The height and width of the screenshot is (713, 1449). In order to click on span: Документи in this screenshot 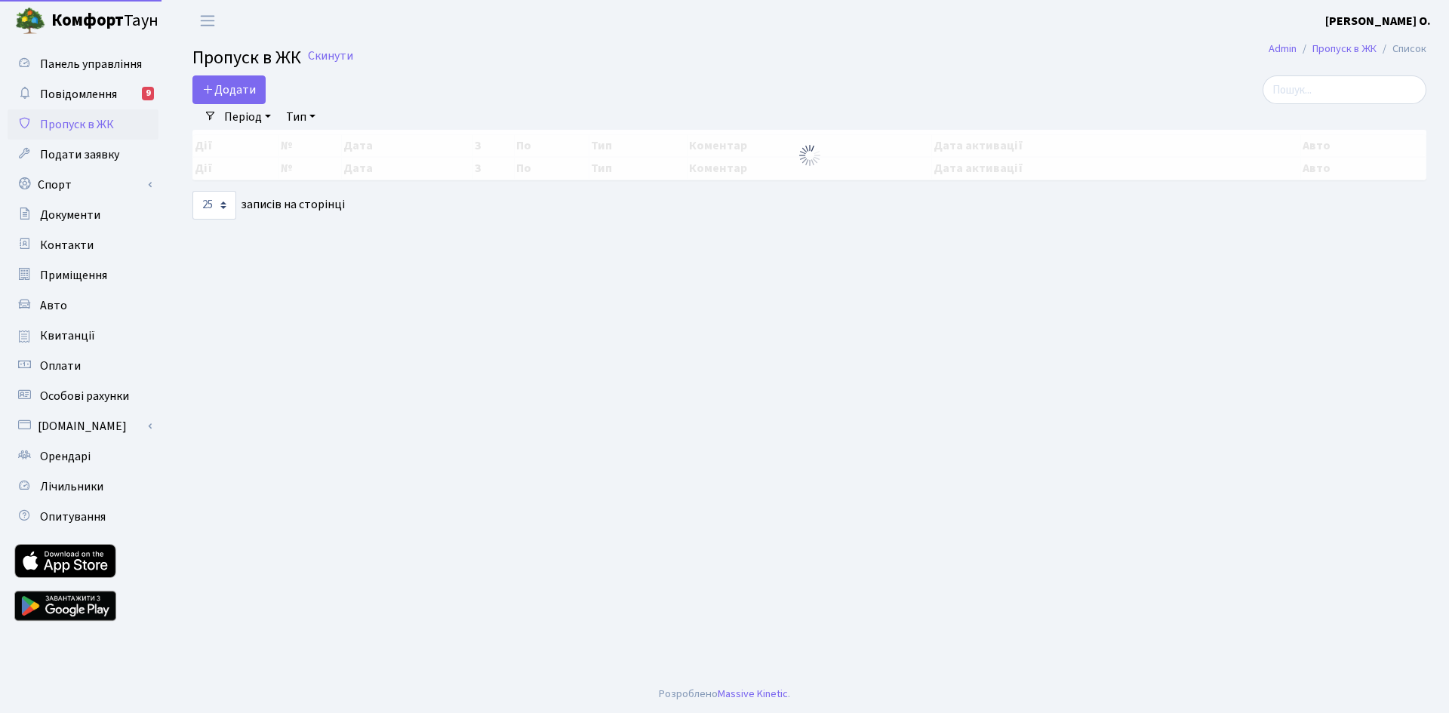, I will do `click(70, 215)`.